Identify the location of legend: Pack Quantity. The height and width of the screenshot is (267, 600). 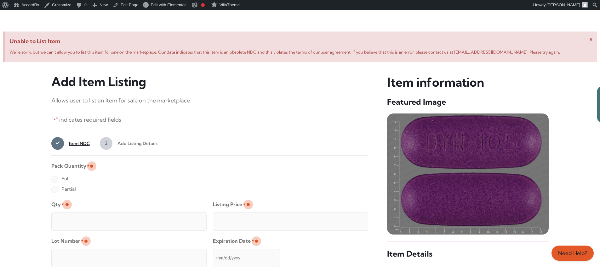
(70, 166).